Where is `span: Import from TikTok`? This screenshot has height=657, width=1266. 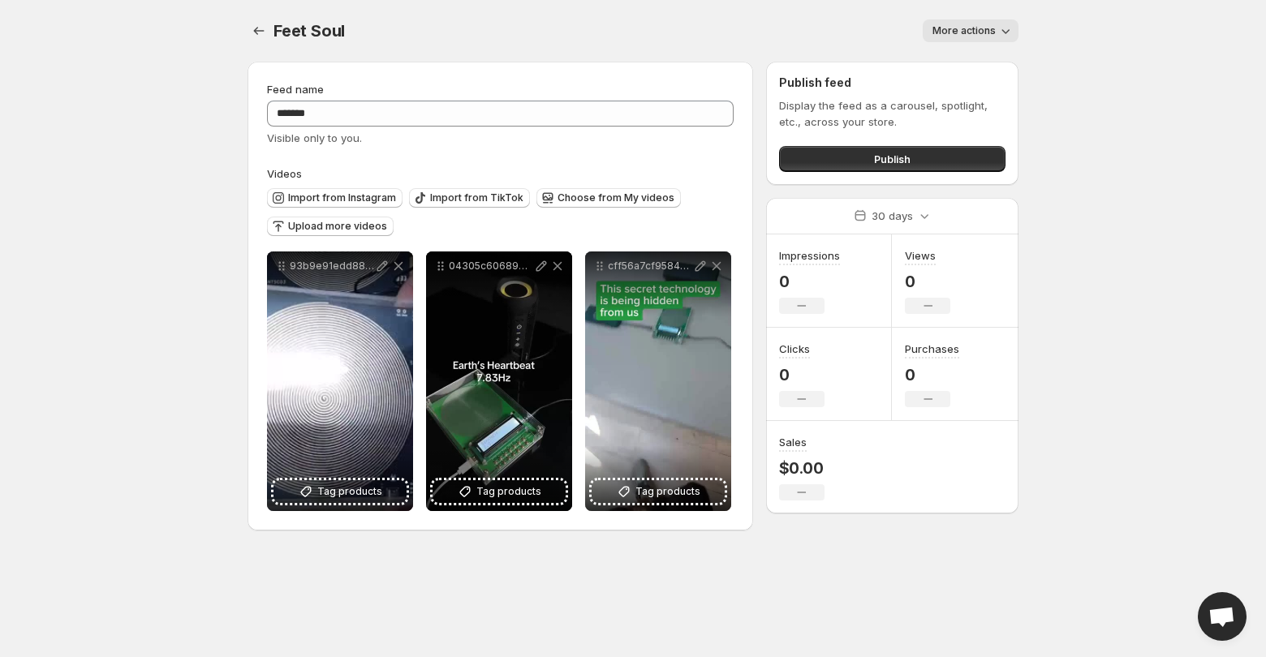 span: Import from TikTok is located at coordinates (476, 198).